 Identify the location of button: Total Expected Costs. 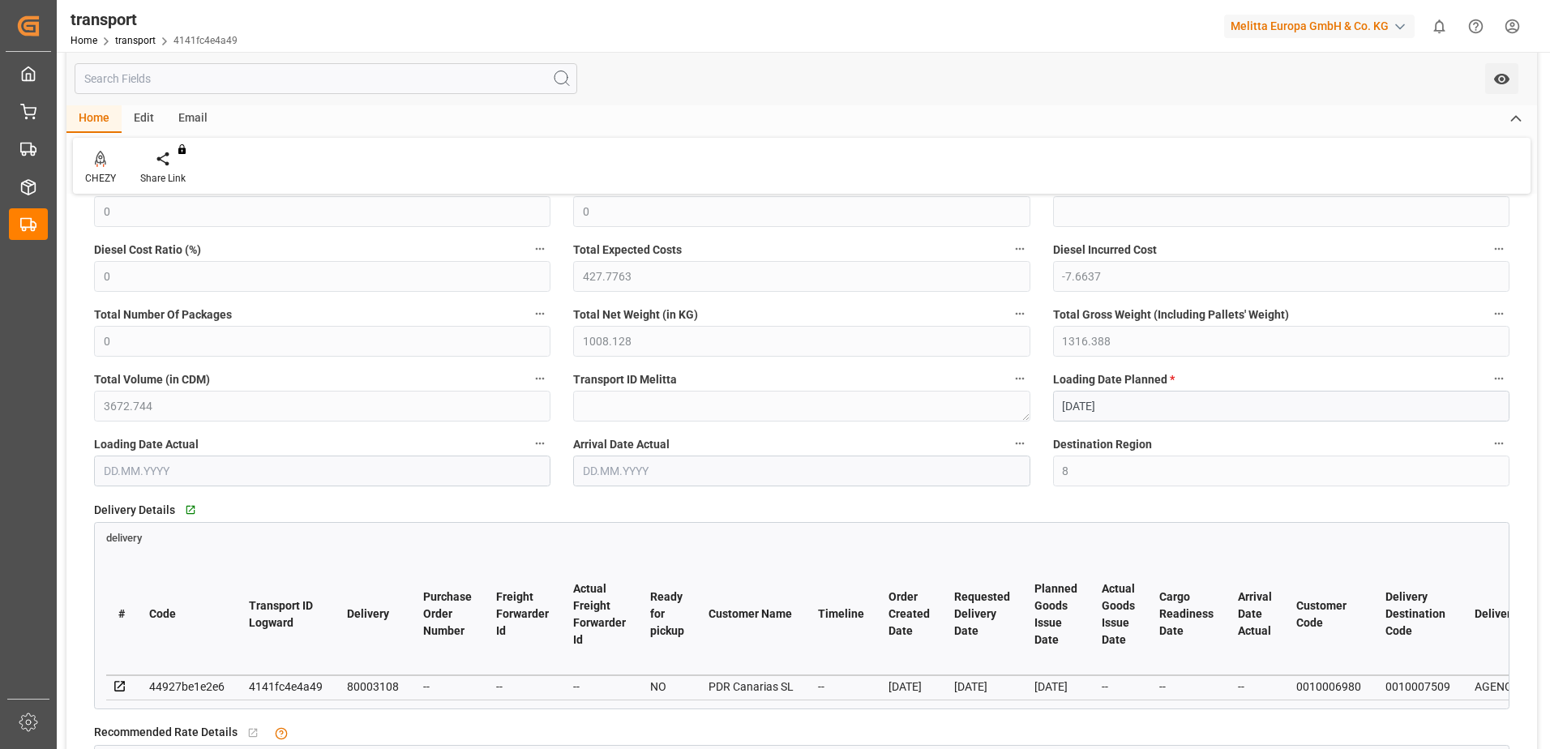
(1020, 249).